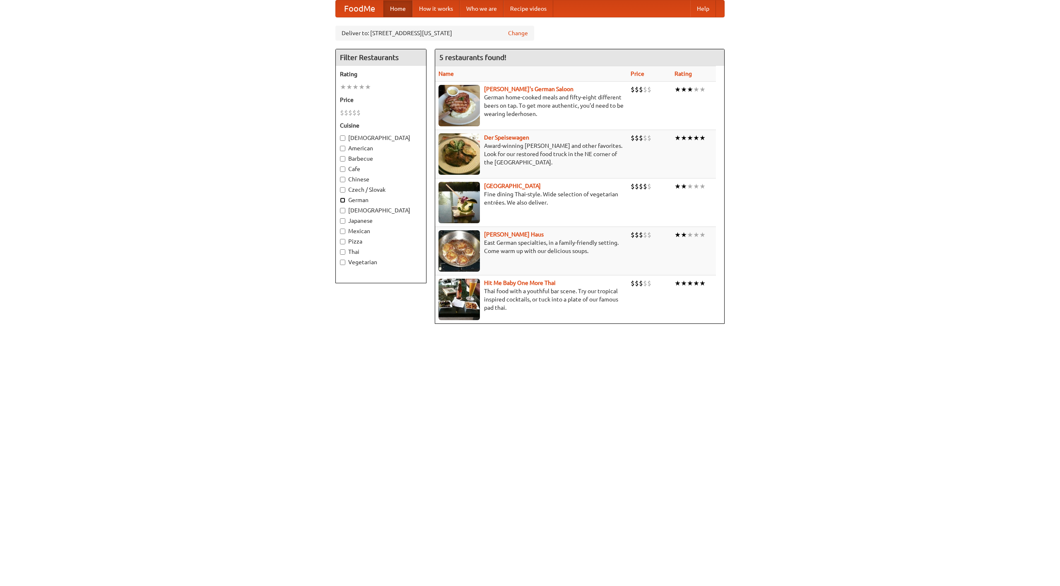 The height and width of the screenshot is (586, 1060). Describe the element at coordinates (342, 252) in the screenshot. I see `input: Thai` at that location.